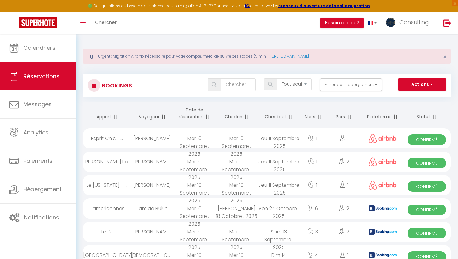 This screenshot has width=458, height=259. I want to click on strong: créneaux d'ouverture de la salle migration, so click(324, 6).